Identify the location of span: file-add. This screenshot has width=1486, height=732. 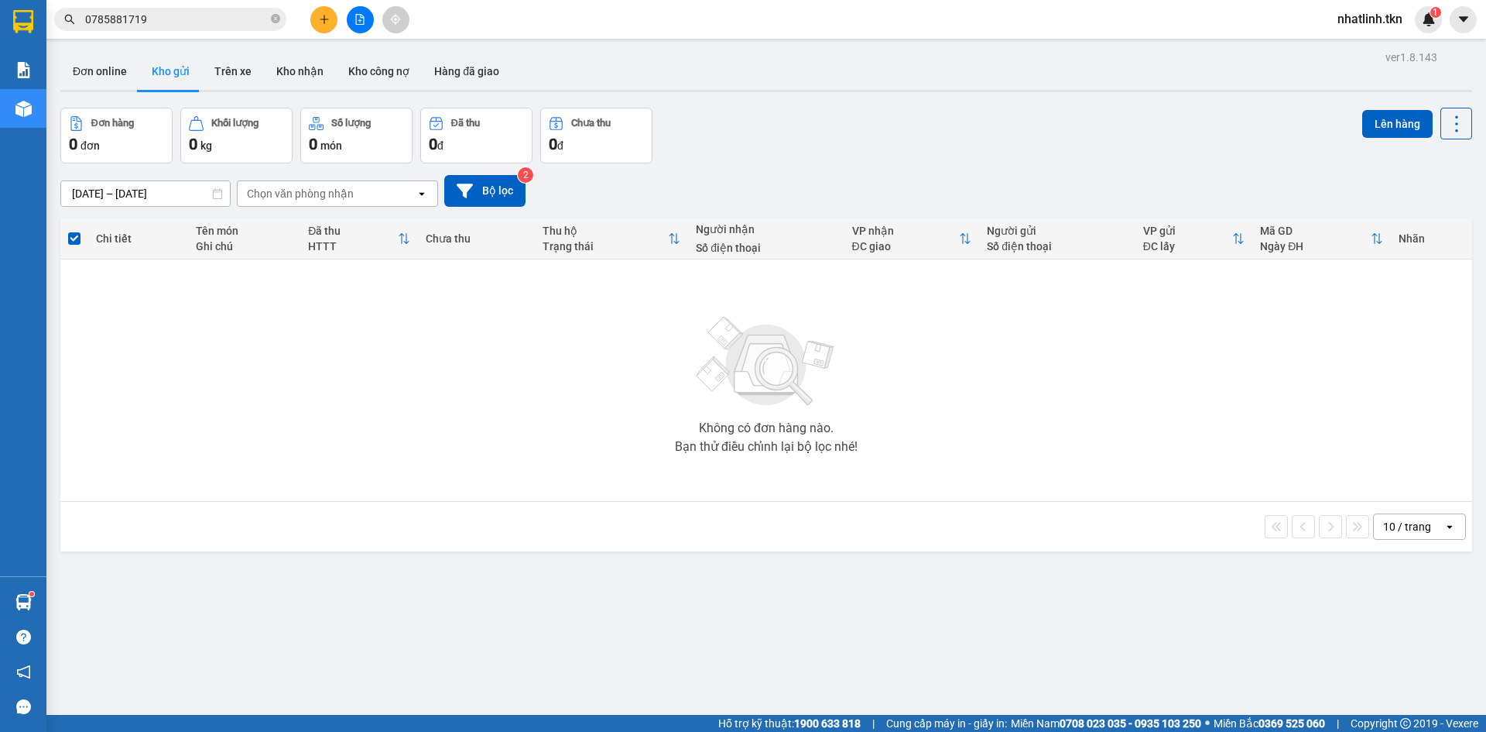
(360, 19).